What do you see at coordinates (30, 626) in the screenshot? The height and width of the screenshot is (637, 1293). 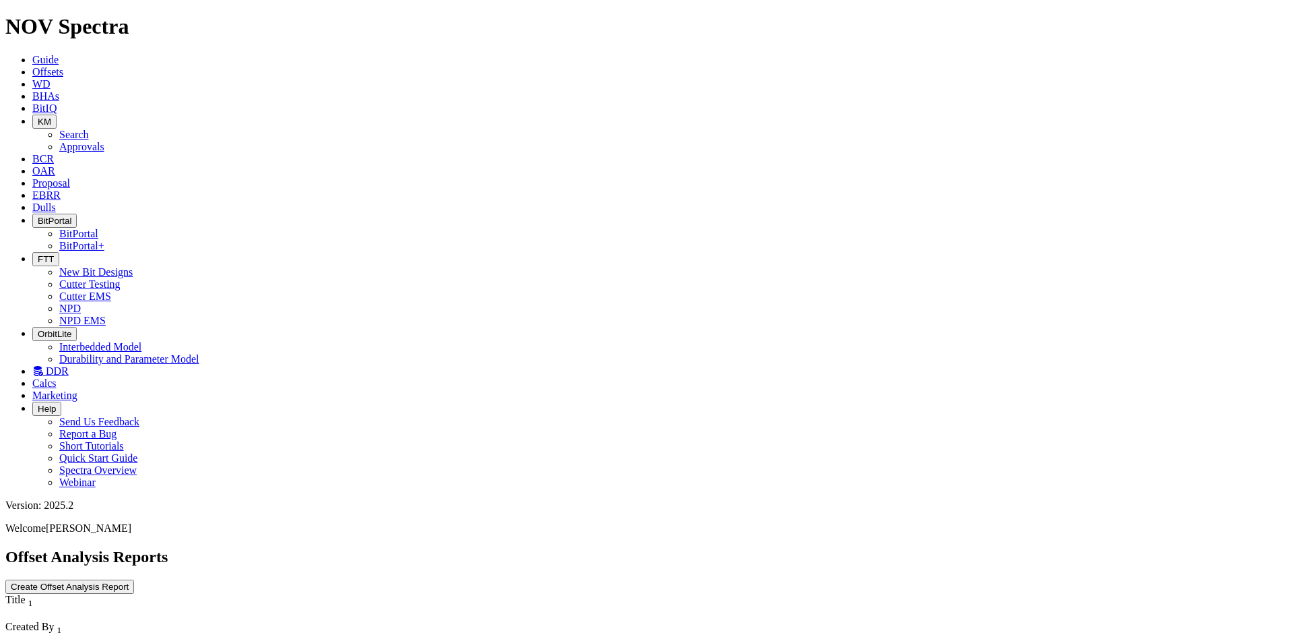 I see `span: Created By` at bounding box center [30, 626].